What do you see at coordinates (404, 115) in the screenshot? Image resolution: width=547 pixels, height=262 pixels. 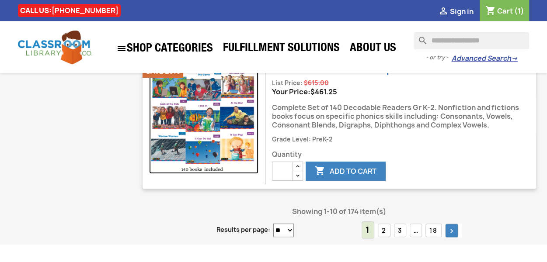 I see `div: Complete Set of 140 Decodable Readers Gr K-2. Nonfiction and fictions books focus on specific pho...` at bounding box center [404, 115].